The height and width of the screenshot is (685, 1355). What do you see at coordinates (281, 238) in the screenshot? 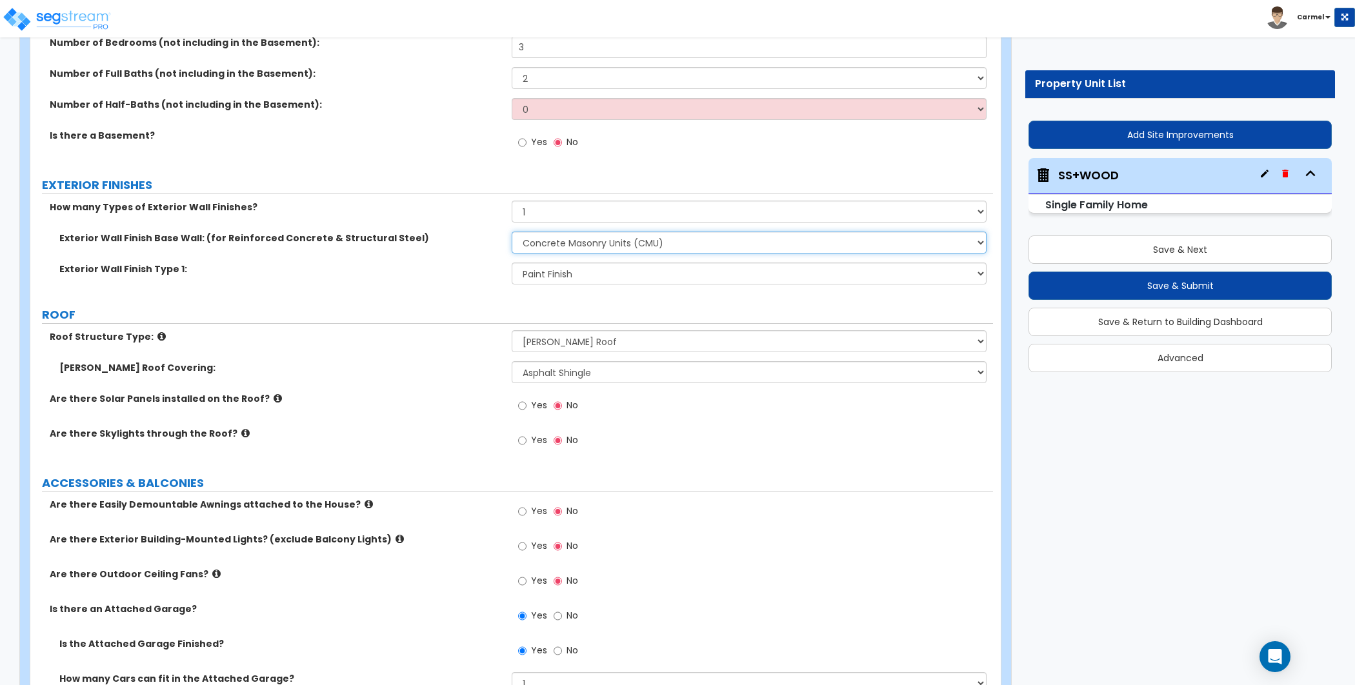
I see `label: Exterior Wall Finish Base Wall: (for Reinforced Concrete & Structural Steel)` at bounding box center [281, 238].